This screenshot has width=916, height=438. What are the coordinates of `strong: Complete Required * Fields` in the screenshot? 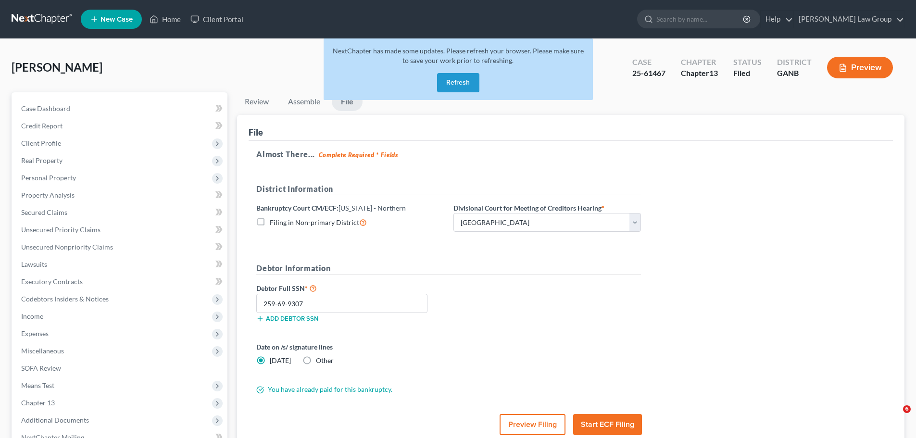 It's located at (358, 155).